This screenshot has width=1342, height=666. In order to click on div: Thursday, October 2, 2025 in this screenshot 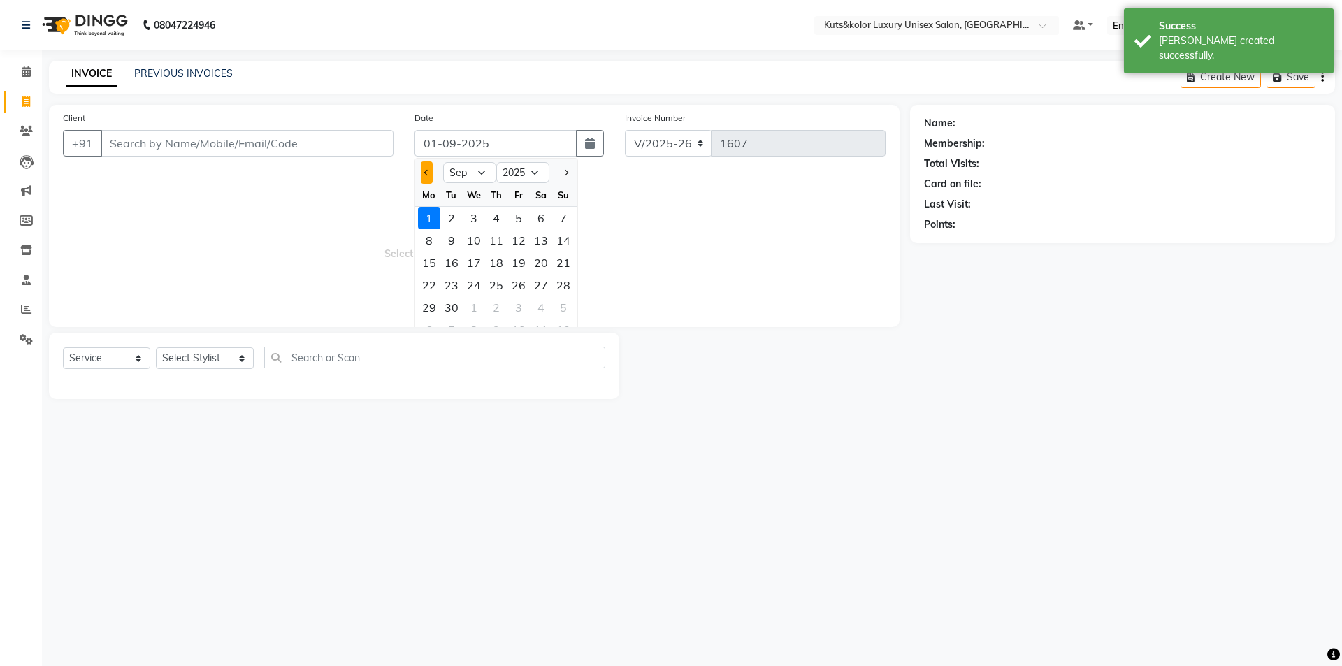, I will do `click(496, 308)`.